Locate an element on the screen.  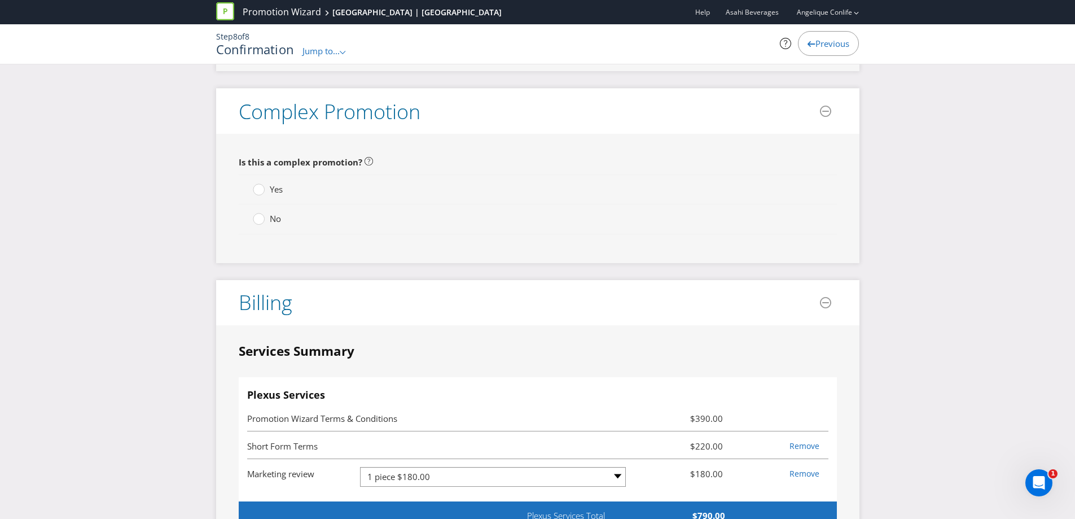
span: Yes is located at coordinates (276, 189).